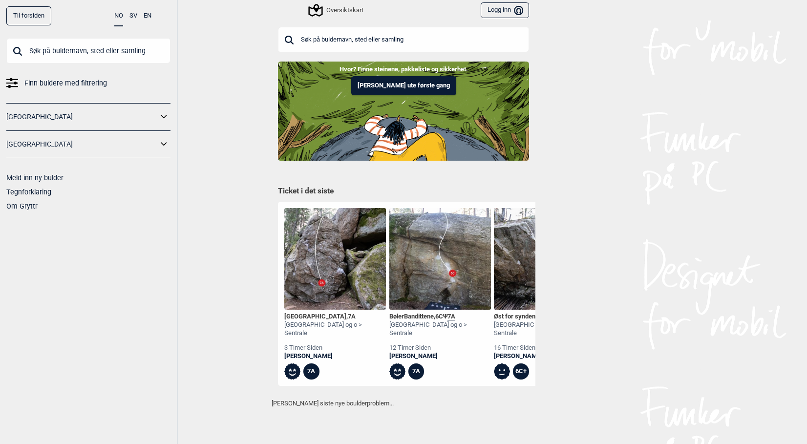  Describe the element at coordinates (439, 316) in the screenshot. I see `span: 6C` at that location.